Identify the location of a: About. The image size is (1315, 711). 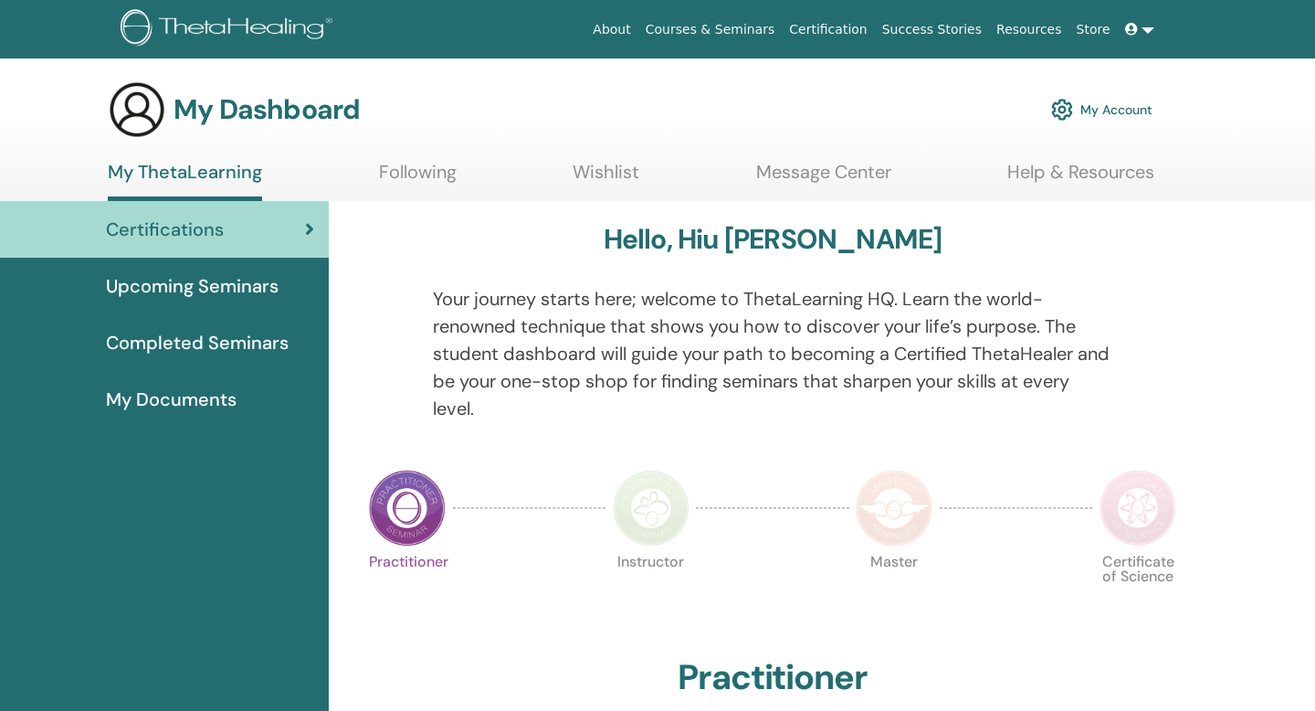
(611, 29).